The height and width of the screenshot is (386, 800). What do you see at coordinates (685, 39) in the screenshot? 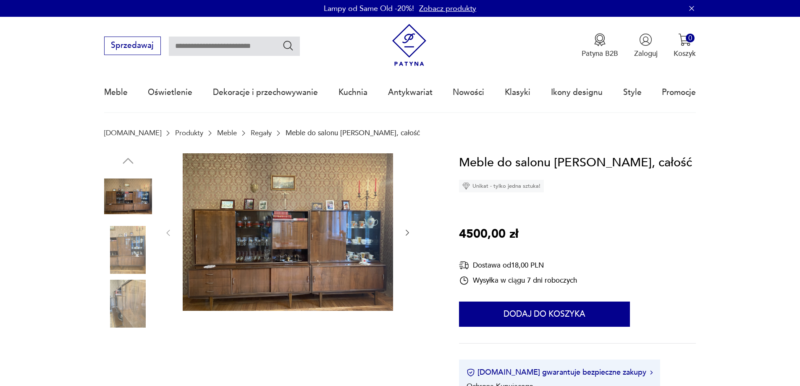
I see `img: Ikona koszyka` at bounding box center [685, 39].